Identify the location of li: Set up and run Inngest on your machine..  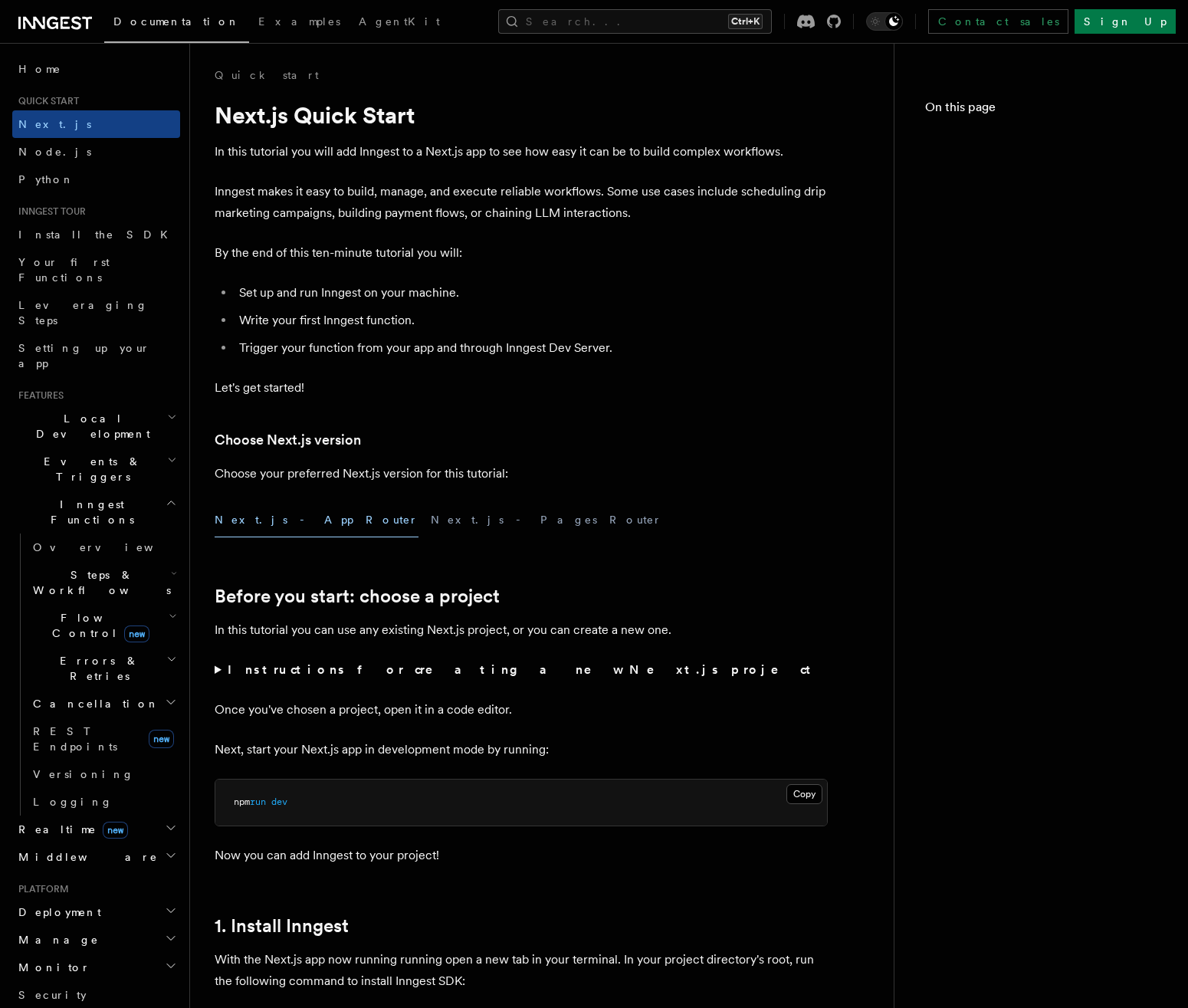
(531, 293).